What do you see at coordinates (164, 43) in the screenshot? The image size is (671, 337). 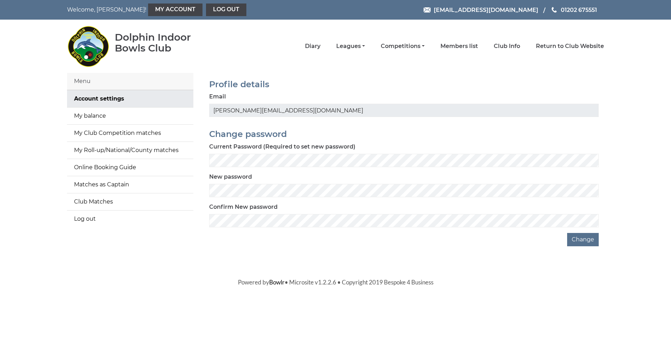 I see `div: Dolphin Indoor Bowls Club` at bounding box center [164, 43].